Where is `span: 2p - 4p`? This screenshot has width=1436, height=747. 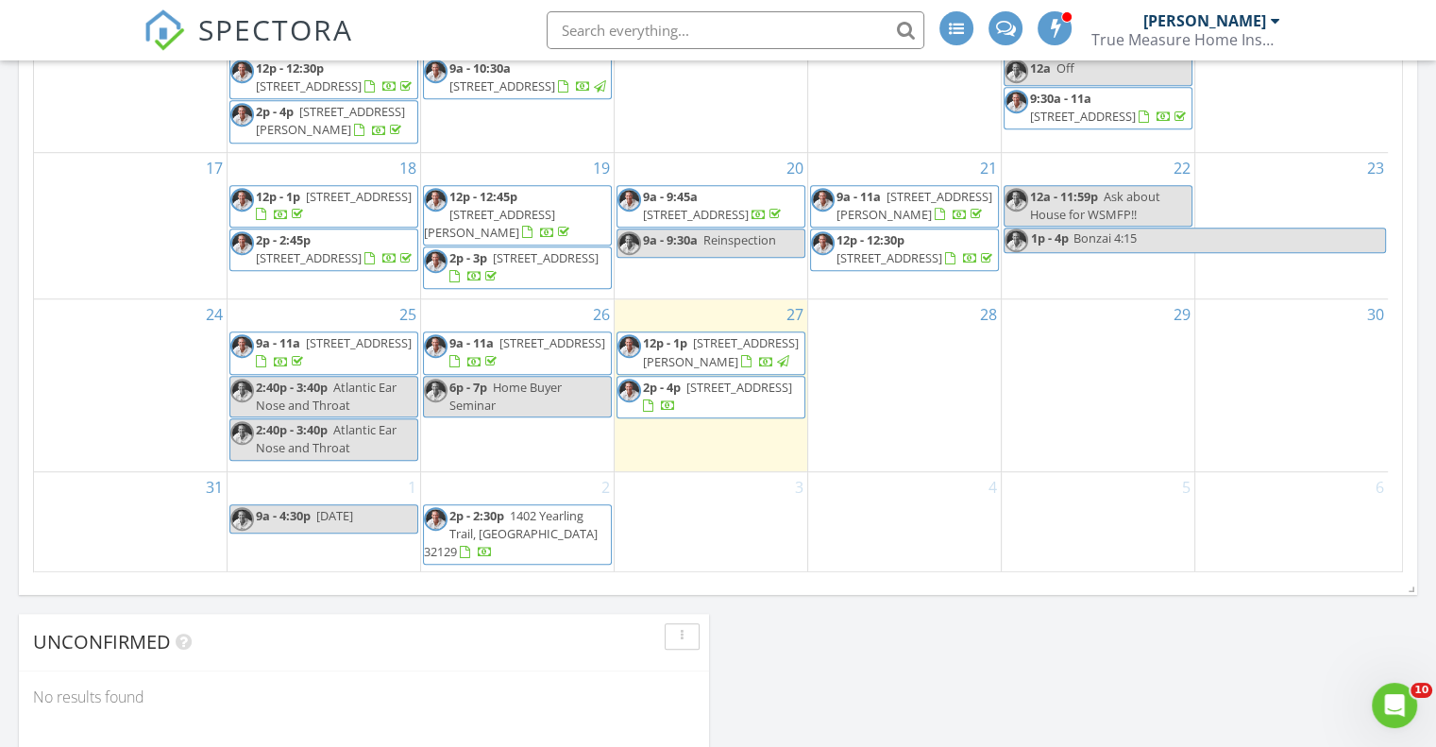 span: 2p - 4p is located at coordinates (662, 387).